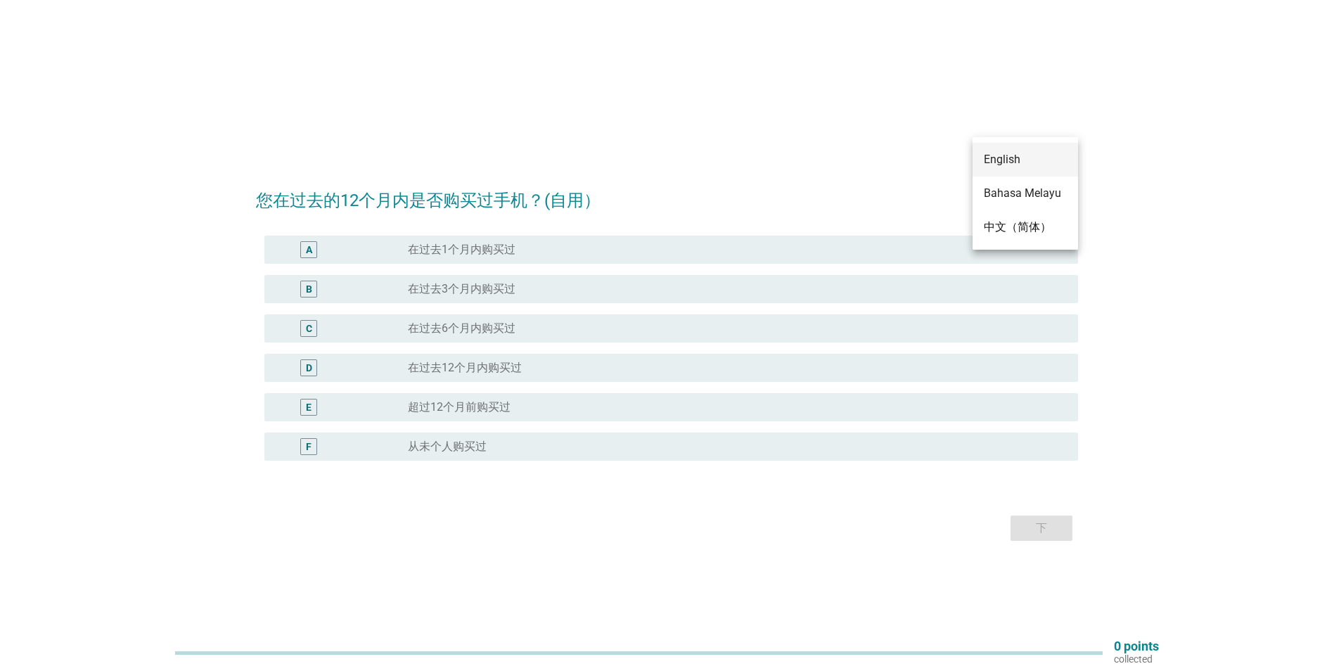  What do you see at coordinates (461, 328) in the screenshot?
I see `label: 在过去6个月内购买过` at bounding box center [461, 328].